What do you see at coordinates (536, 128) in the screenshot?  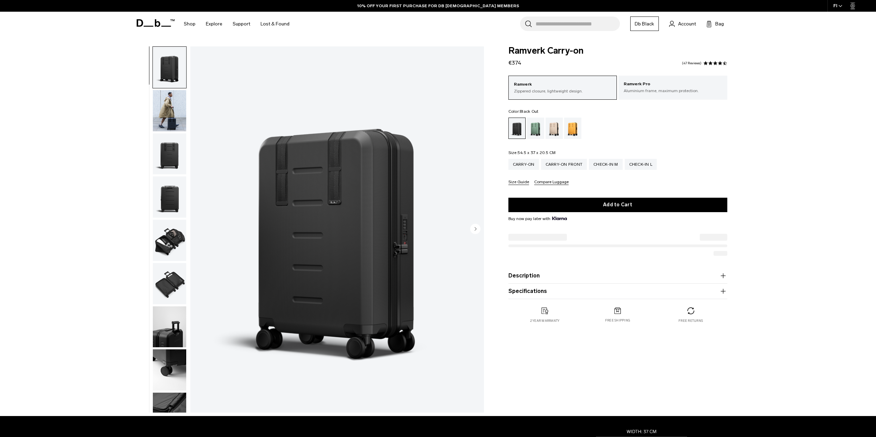 I see `a: Green Ray` at bounding box center [536, 128].